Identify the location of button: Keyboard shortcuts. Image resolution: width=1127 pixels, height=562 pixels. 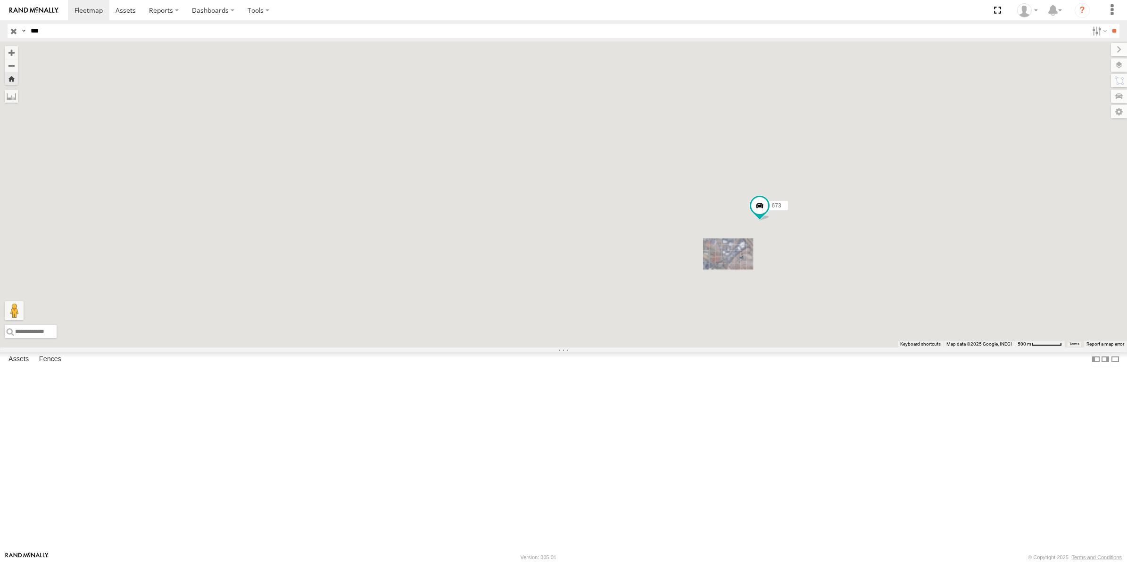
(920, 344).